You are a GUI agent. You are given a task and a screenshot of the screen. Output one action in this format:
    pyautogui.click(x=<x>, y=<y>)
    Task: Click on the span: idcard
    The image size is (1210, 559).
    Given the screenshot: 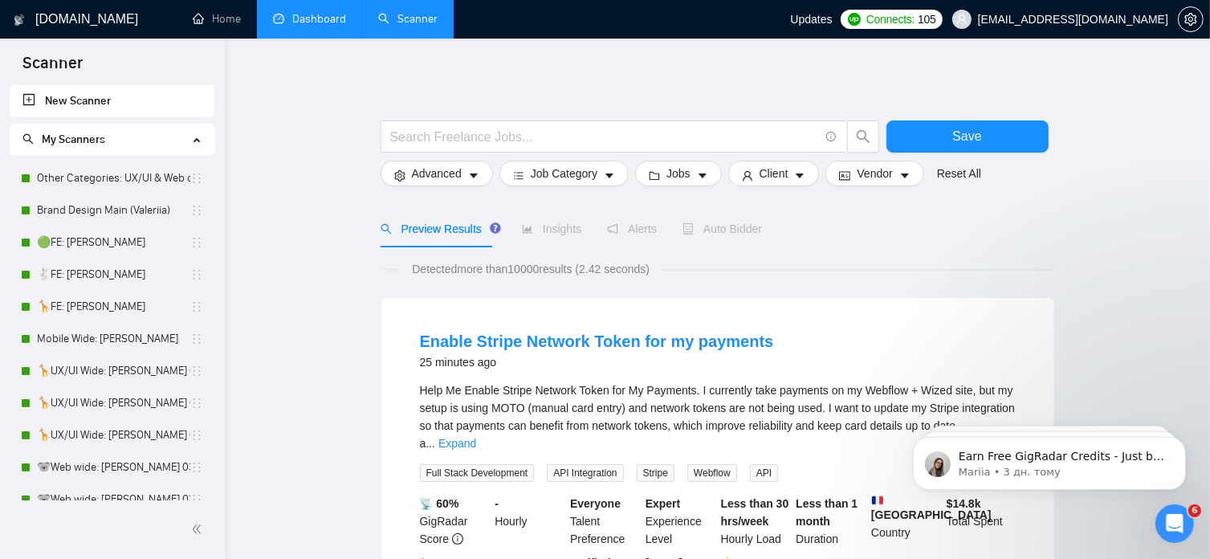 What is the action you would take?
    pyautogui.click(x=844, y=175)
    